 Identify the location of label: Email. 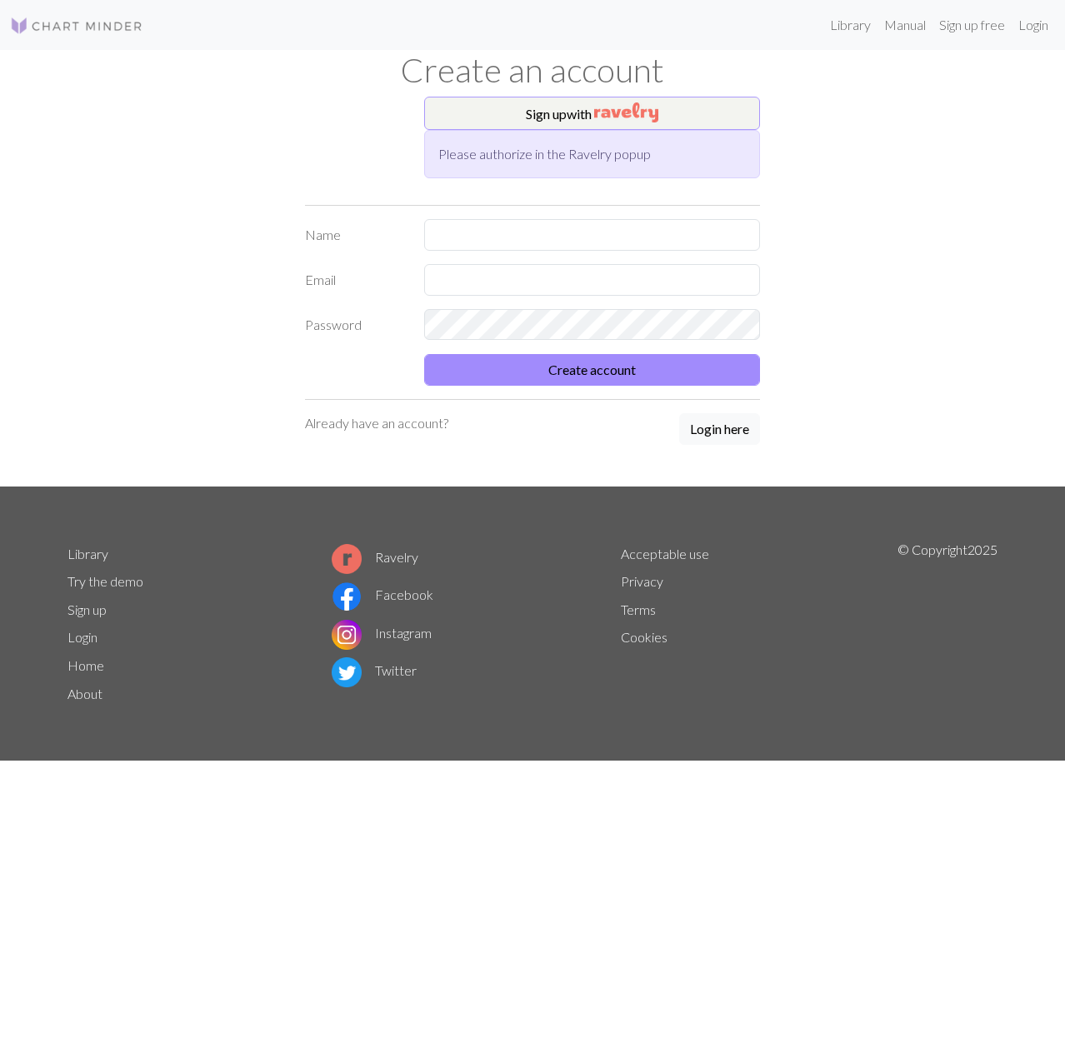
(354, 280).